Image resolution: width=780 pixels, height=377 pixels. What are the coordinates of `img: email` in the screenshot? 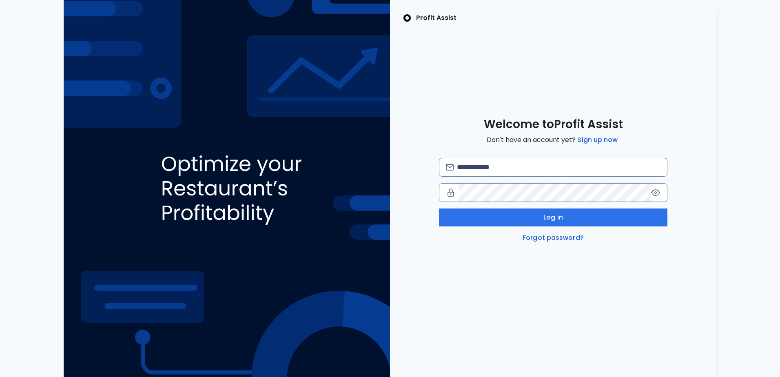 It's located at (450, 167).